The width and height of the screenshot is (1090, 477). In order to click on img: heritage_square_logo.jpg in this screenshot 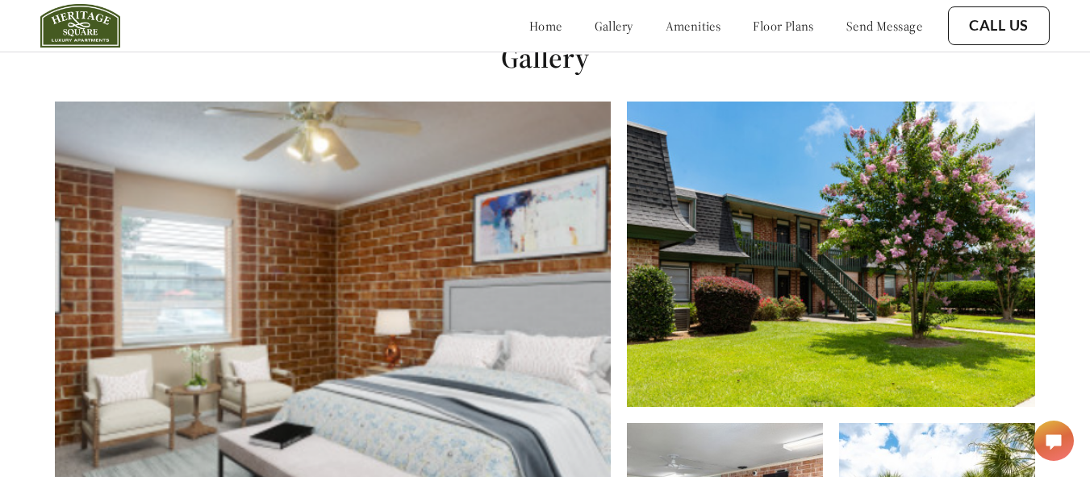, I will do `click(80, 26)`.